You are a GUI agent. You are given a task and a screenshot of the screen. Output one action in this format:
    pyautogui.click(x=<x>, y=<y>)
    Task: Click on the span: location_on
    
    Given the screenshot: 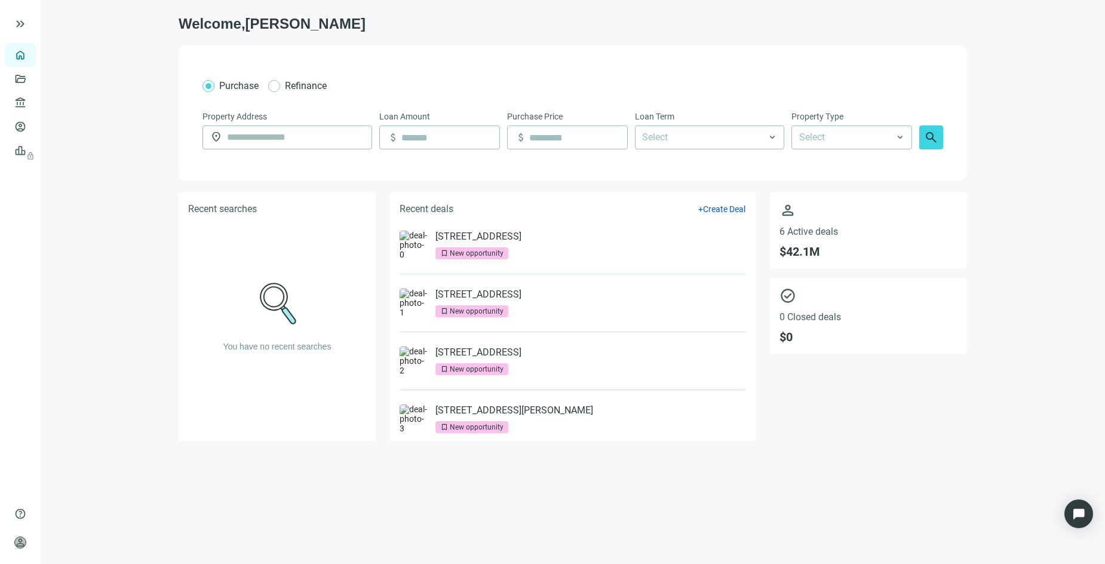 What is the action you would take?
    pyautogui.click(x=216, y=137)
    